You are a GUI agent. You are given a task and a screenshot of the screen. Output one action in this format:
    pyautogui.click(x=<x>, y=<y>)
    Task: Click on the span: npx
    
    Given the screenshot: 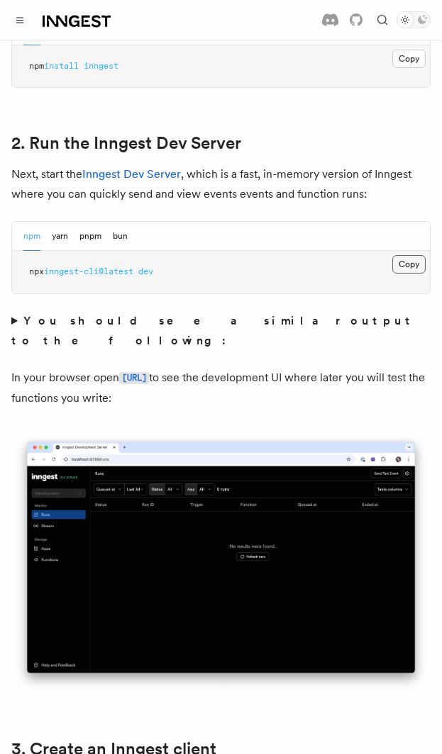 What is the action you would take?
    pyautogui.click(x=36, y=272)
    